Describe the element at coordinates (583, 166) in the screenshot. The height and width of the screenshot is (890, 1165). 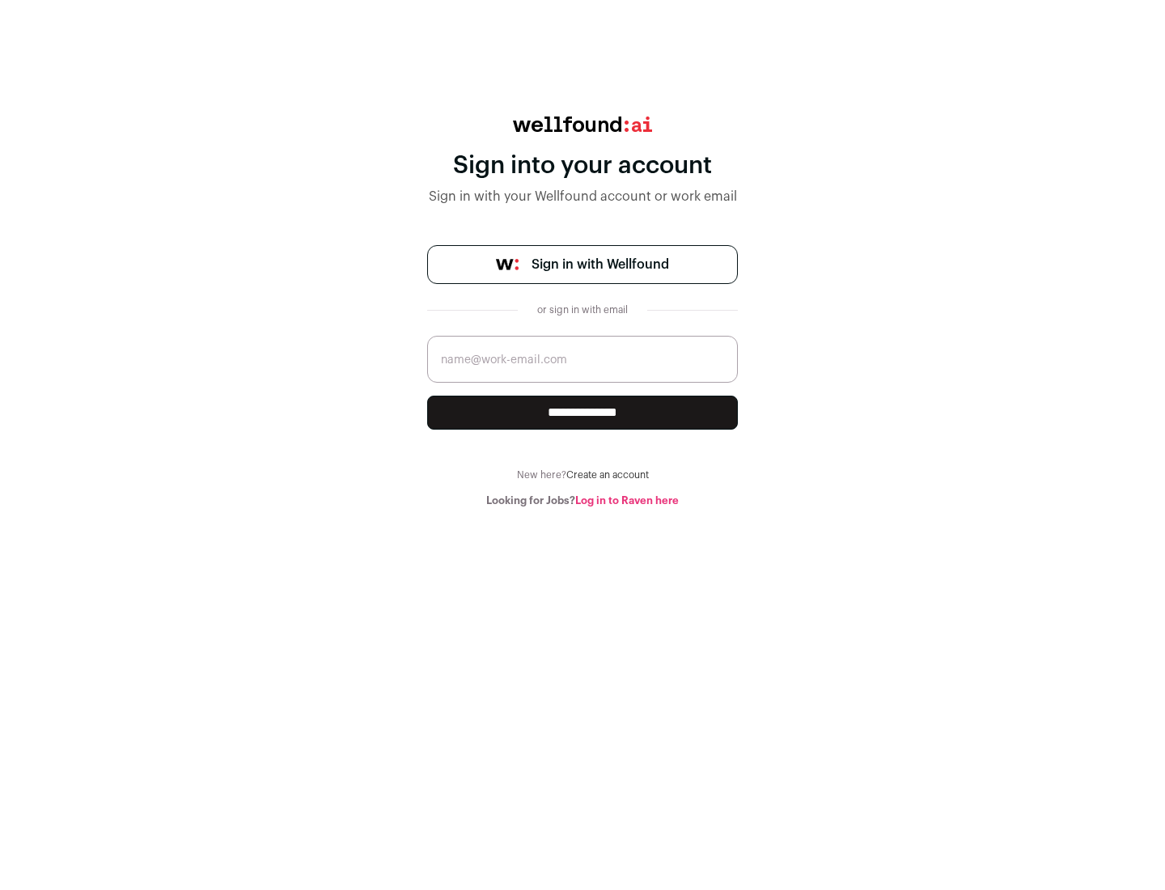
I see `div: Sign into your account` at that location.